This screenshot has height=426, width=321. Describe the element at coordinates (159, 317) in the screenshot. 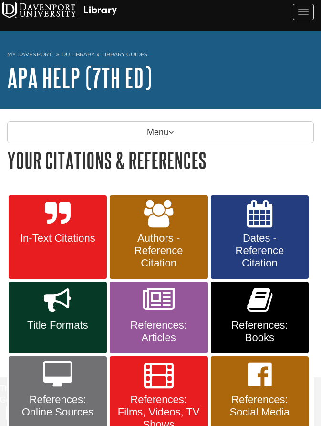

I see `a: References: Articles` at that location.